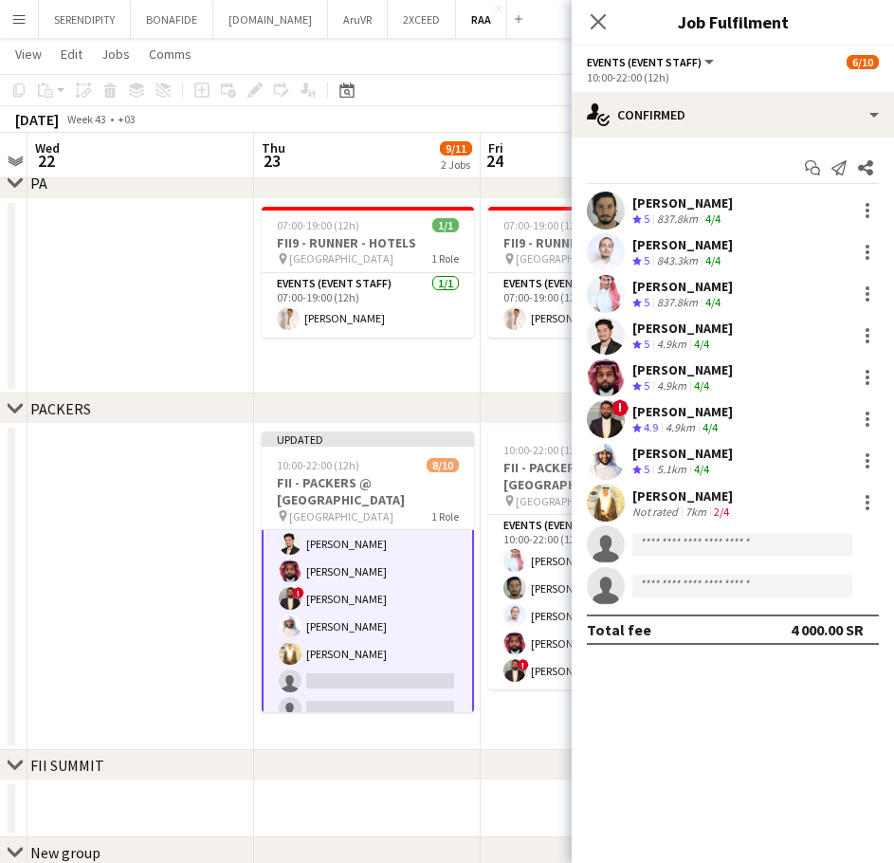 The height and width of the screenshot is (863, 894). Describe the element at coordinates (47, 148) in the screenshot. I see `span: Wed` at that location.